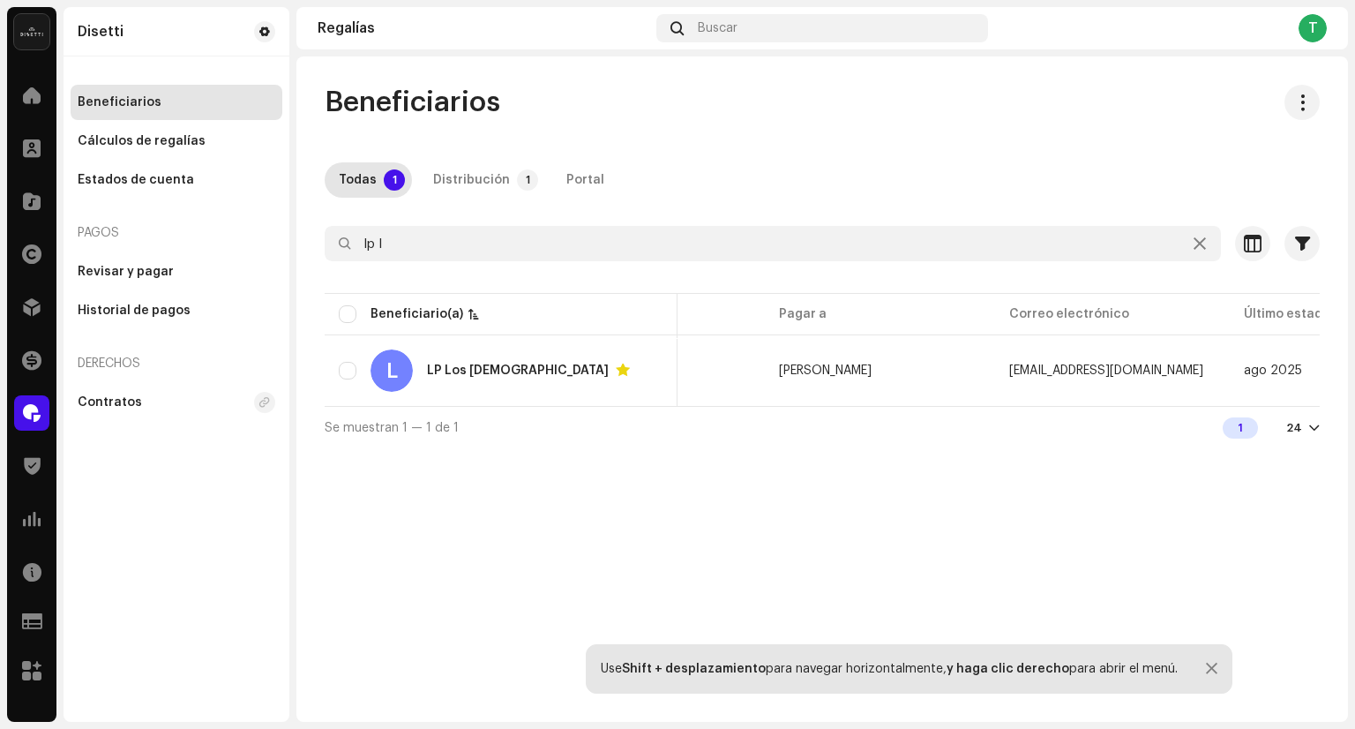 The image size is (1355, 729). Describe the element at coordinates (1313, 28) in the screenshot. I see `div: T` at that location.